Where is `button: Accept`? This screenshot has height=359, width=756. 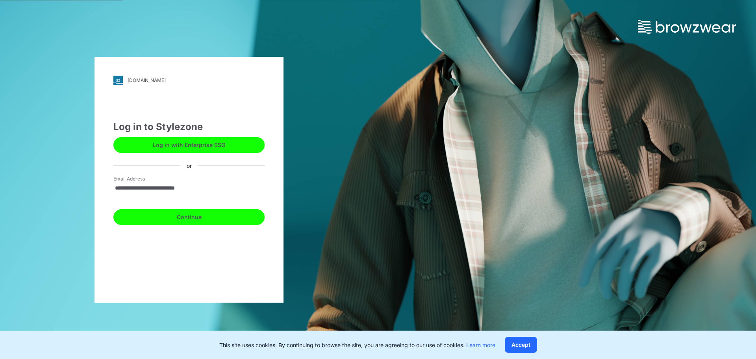 button: Accept is located at coordinates (521, 344).